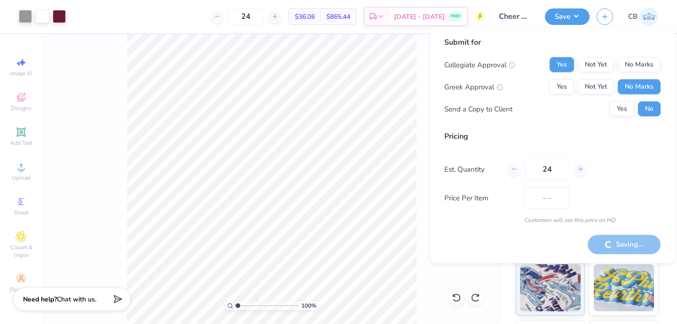 The image size is (677, 324). What do you see at coordinates (623, 288) in the screenshot?
I see `img: Puff Ink` at bounding box center [623, 288].